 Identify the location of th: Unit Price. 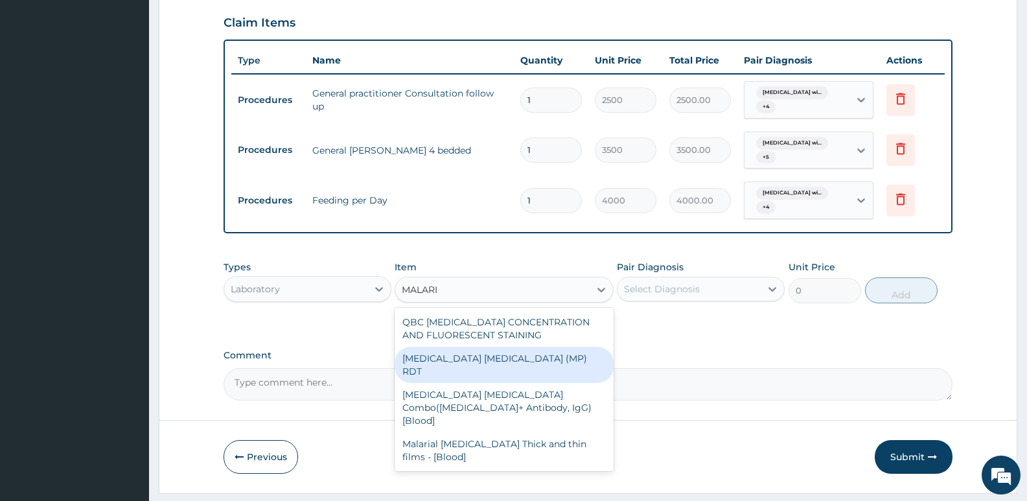
(625, 60).